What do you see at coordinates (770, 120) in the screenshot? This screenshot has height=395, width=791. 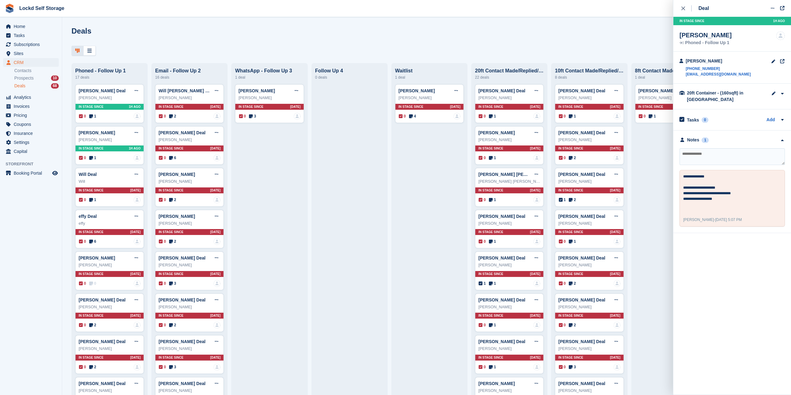 I see `a: Add` at bounding box center [770, 120].